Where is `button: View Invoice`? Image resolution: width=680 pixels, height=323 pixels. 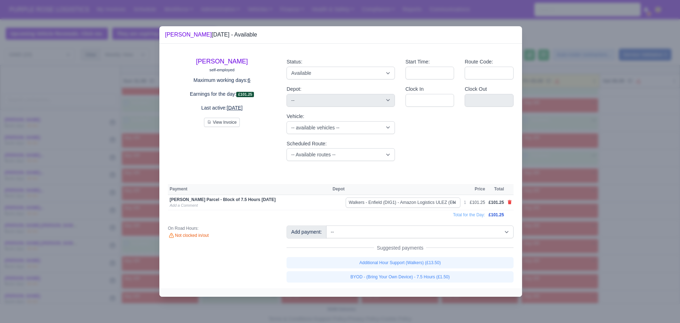 button: View Invoice is located at coordinates (222, 122).